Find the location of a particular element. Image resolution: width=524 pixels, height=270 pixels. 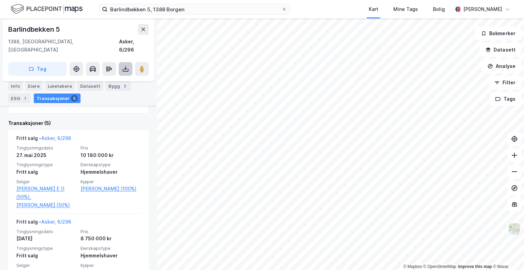

div: Datasett is located at coordinates (90, 86).